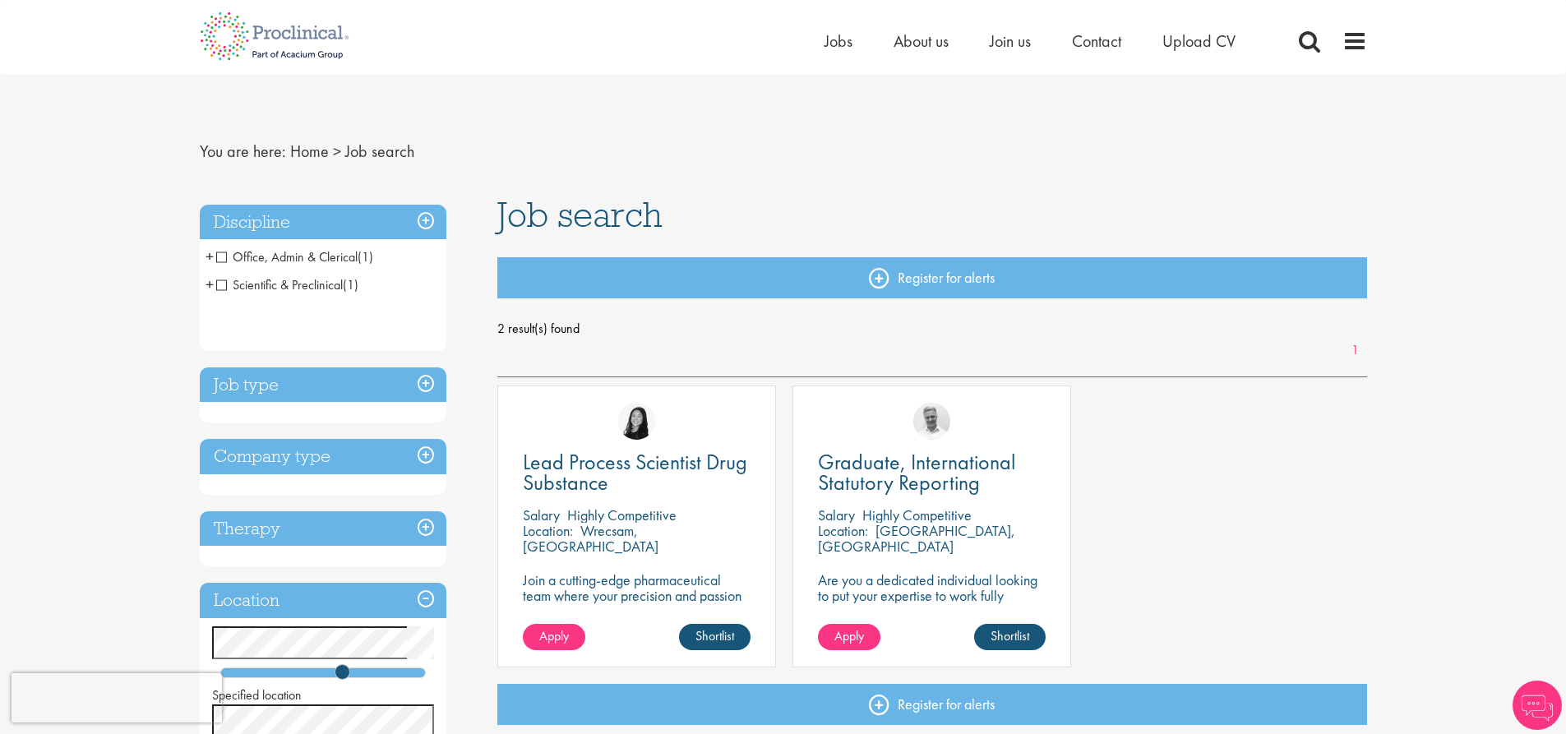  Describe the element at coordinates (1010, 41) in the screenshot. I see `a: Join us` at that location.